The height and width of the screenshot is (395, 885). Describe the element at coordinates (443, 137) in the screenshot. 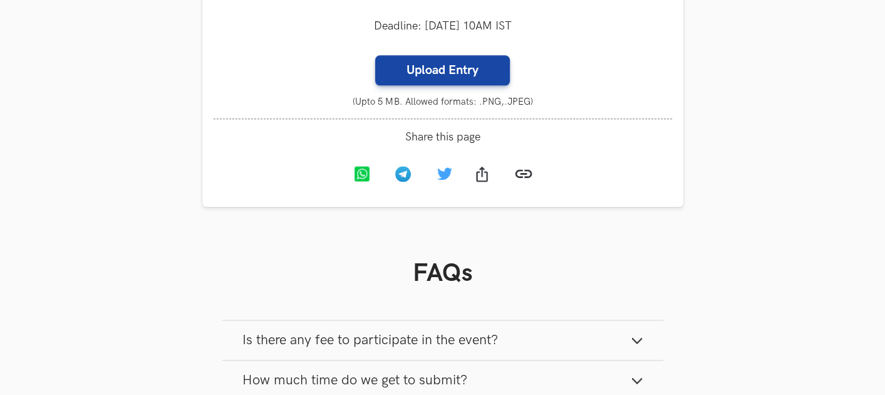

I see `span: Share this page` at that location.